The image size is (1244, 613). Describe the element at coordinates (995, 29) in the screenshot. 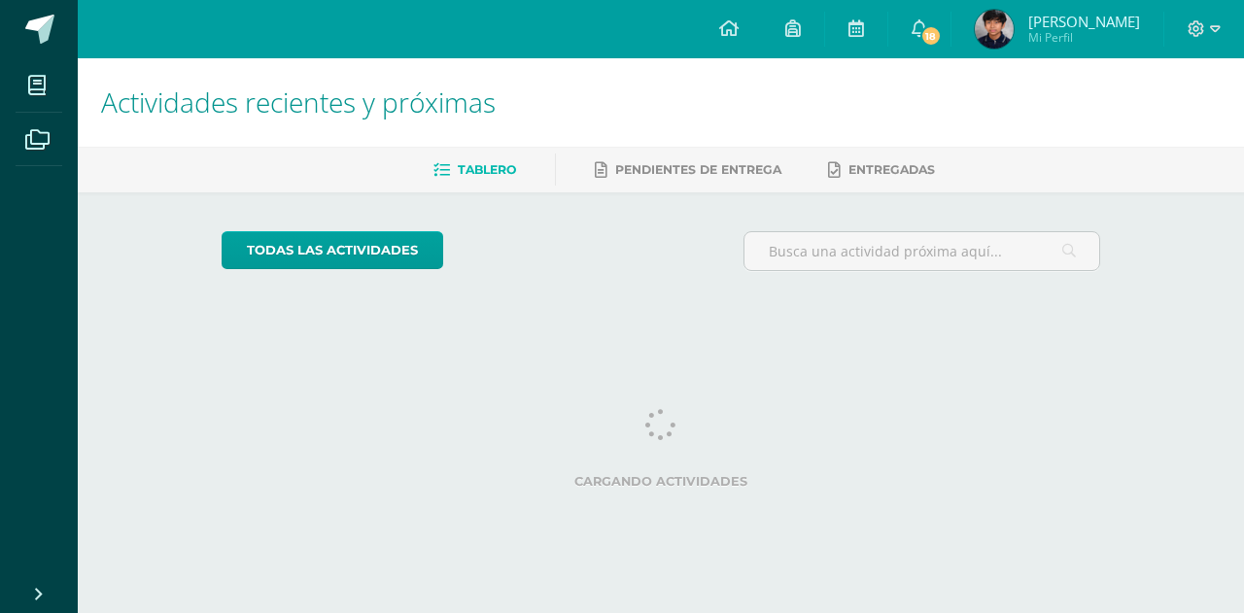

I see `img: 9fd91414d7e9c7dd86d7e3aaac178aeb.png` at that location.